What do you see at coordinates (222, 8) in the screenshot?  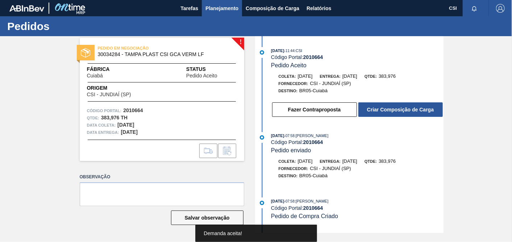 I see `span: Planejamento` at bounding box center [222, 8].